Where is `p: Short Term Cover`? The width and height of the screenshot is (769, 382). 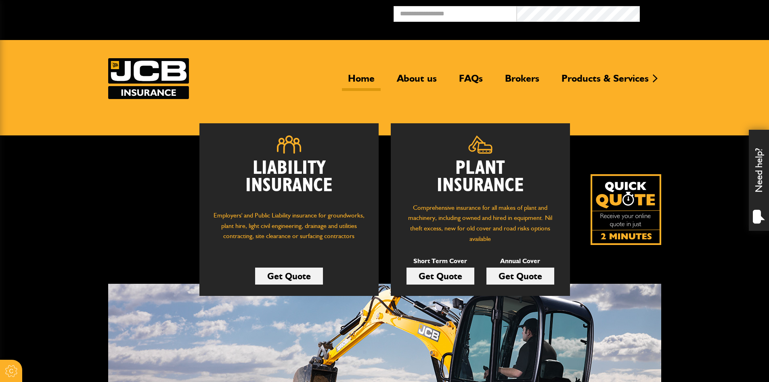 p: Short Term Cover is located at coordinates (441, 261).